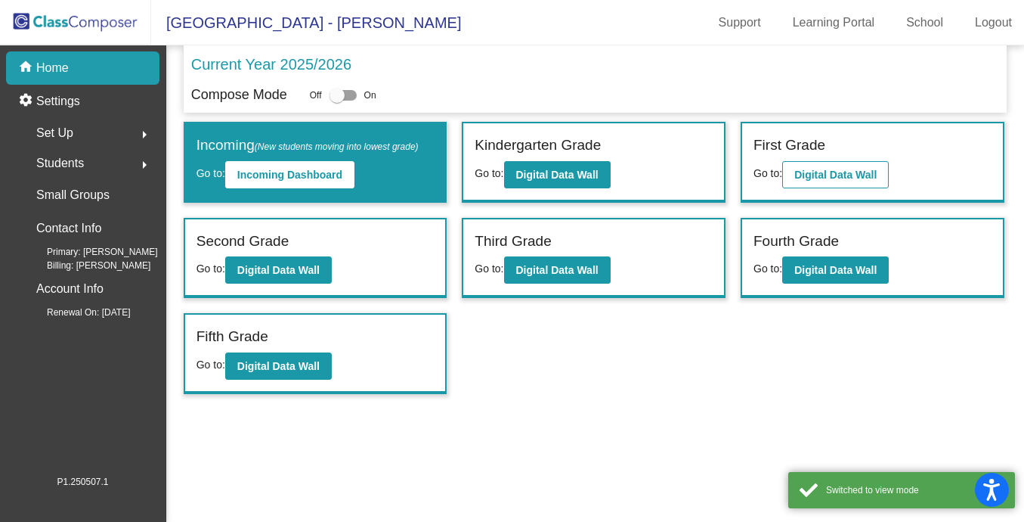 The width and height of the screenshot is (1024, 522). What do you see at coordinates (993, 23) in the screenshot?
I see `a: Logout` at bounding box center [993, 23].